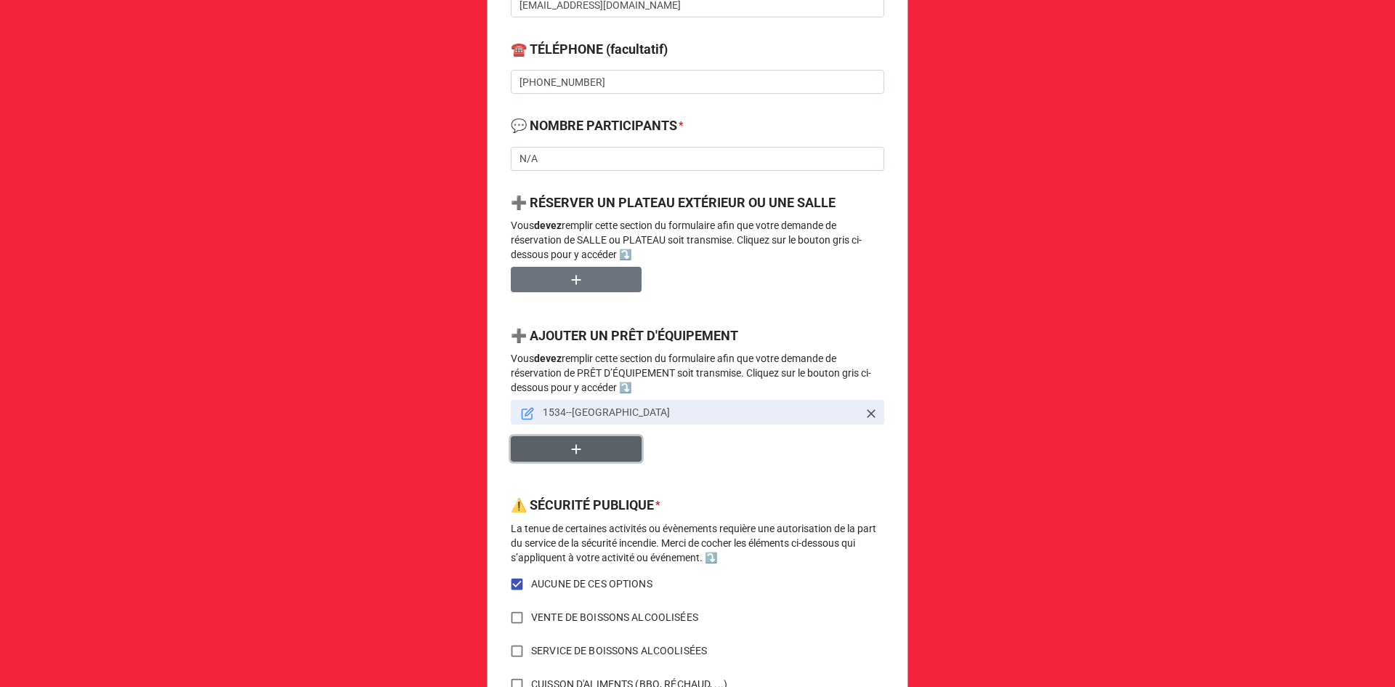 The image size is (1395, 687). What do you see at coordinates (589, 49) in the screenshot?
I see `label: ☎️ TÉLÉPHONE (facultatif)` at bounding box center [589, 49].